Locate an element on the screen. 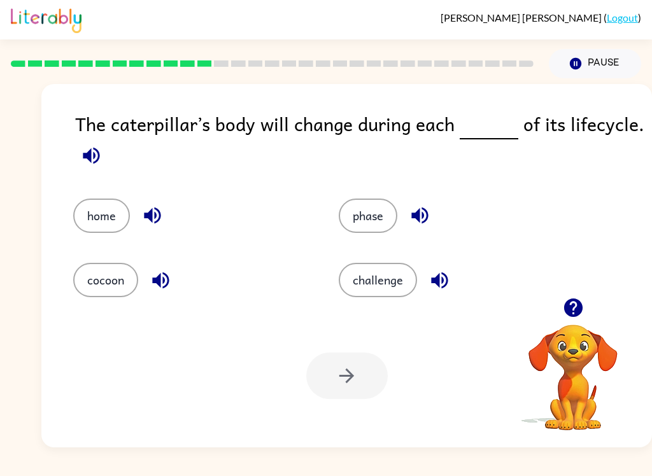  video: Your browser must support playing .mp4 files to use Literably. Please try using another browser. is located at coordinates (573, 368).